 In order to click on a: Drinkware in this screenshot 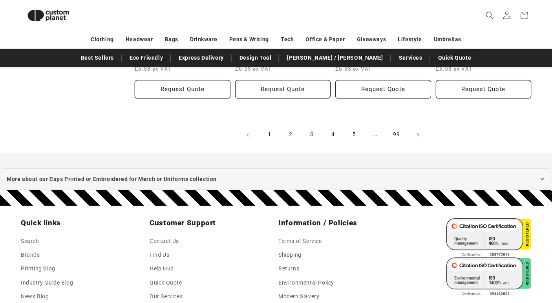, I will do `click(203, 39)`.